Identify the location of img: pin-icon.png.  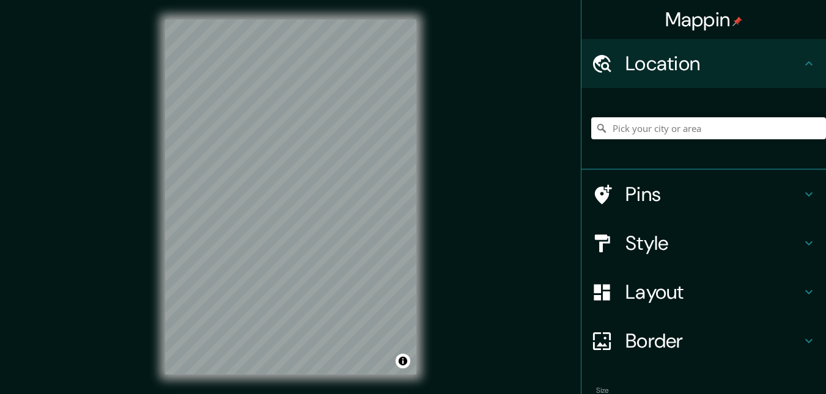
(737, 21).